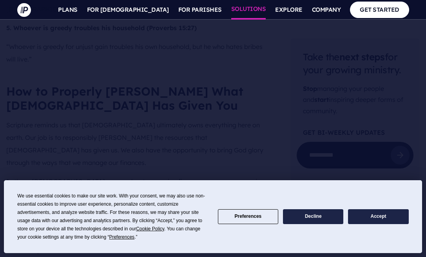 This screenshot has height=257, width=426. I want to click on button: Preferences, so click(248, 217).